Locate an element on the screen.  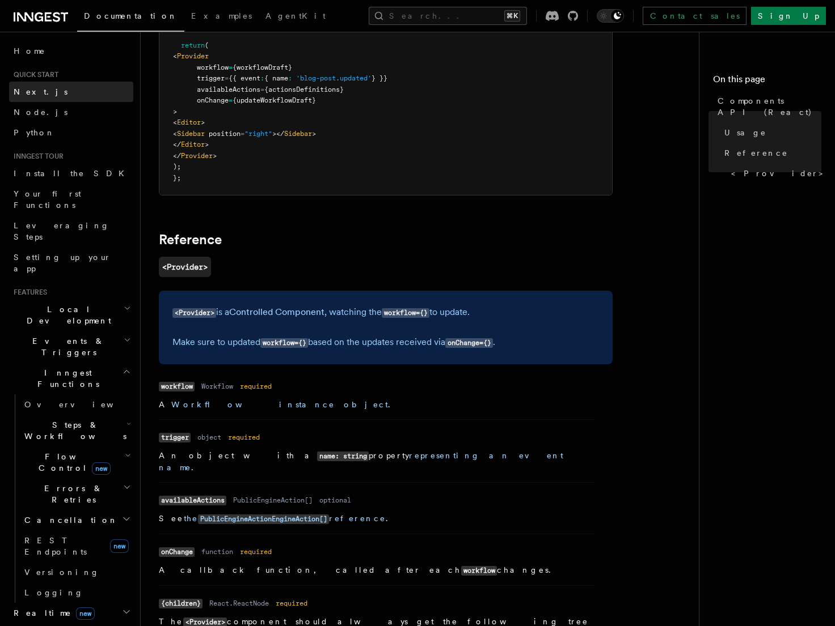
dd: PublicEngineAction[] is located at coordinates (273, 501).